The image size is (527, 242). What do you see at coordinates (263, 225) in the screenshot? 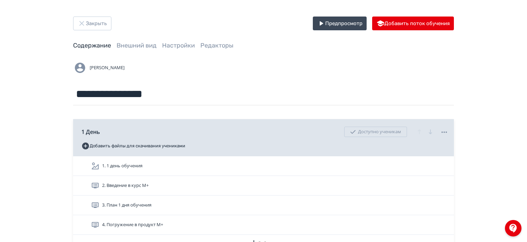
I see `div: 4. Погружение в продукт М+` at bounding box center [263, 225].